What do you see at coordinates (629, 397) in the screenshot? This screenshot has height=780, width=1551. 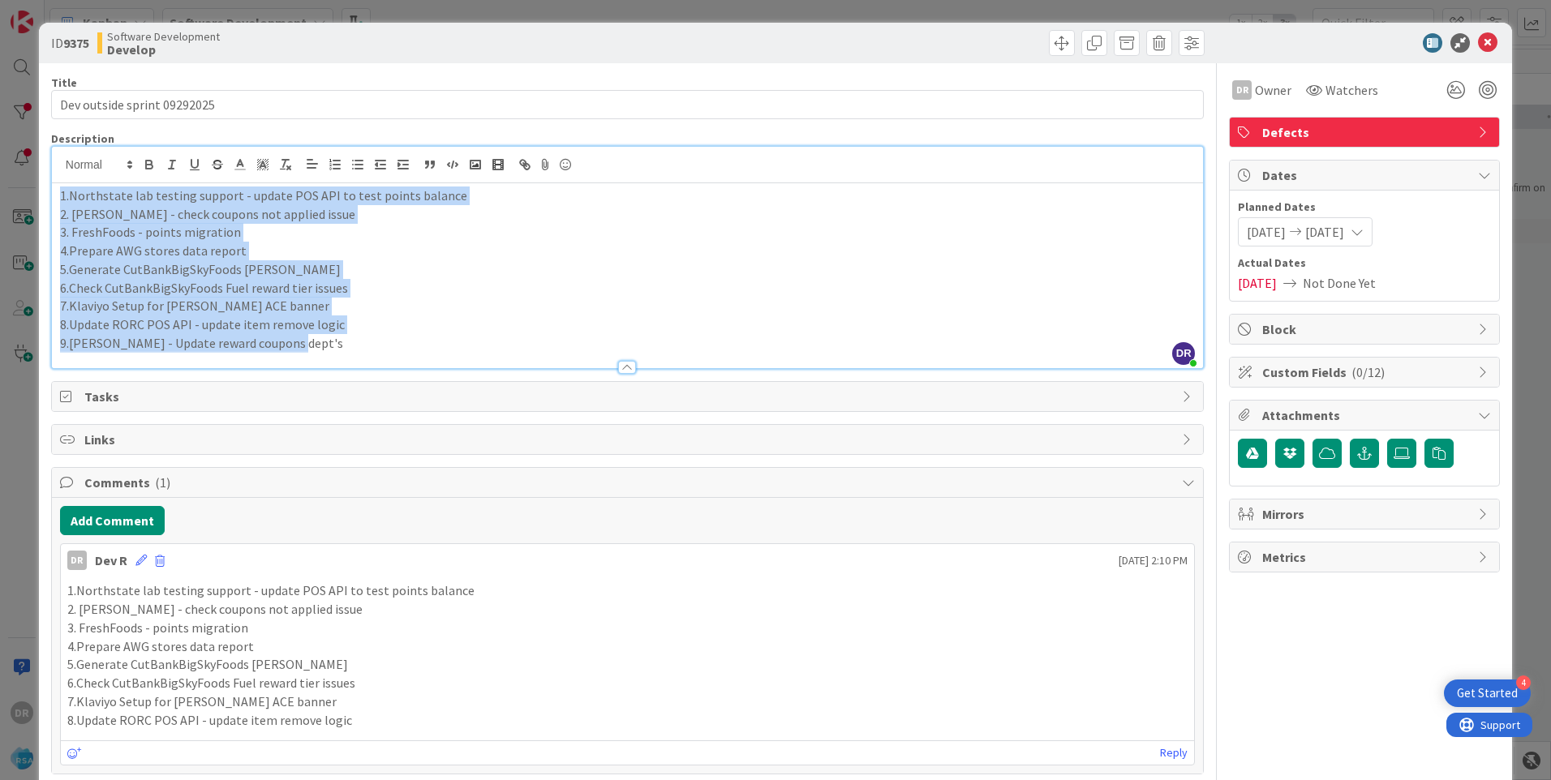 I see `span: Tasks` at bounding box center [629, 397].